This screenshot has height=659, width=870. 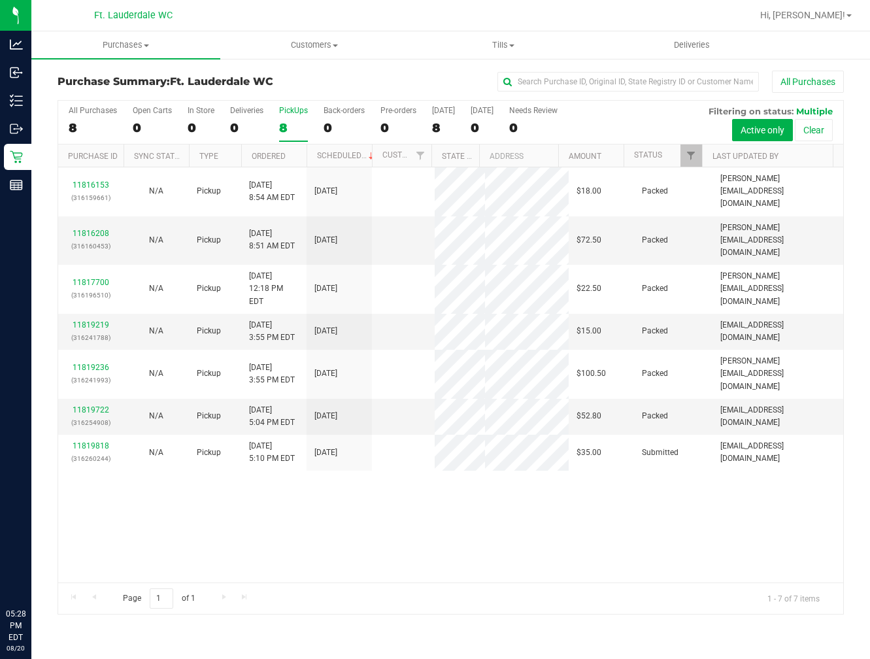 I want to click on span: Submitted, so click(x=660, y=452).